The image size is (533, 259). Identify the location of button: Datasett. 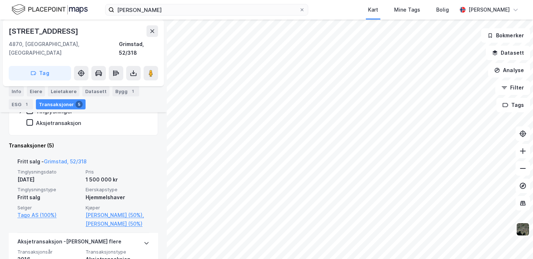
(508, 53).